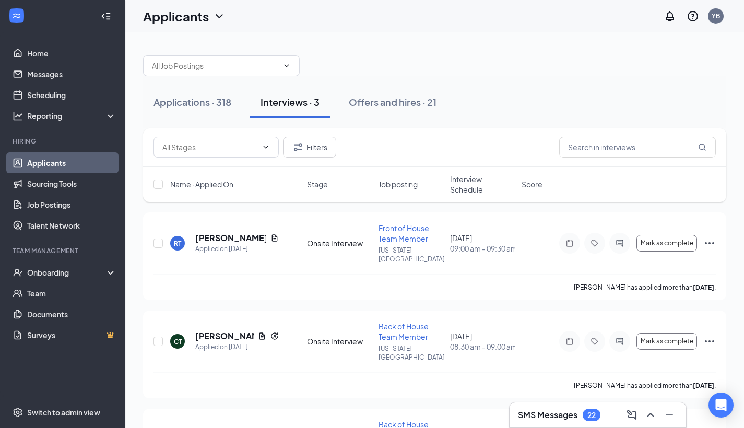 The height and width of the screenshot is (428, 744). Describe the element at coordinates (72, 95) in the screenshot. I see `a: Scheduling` at that location.